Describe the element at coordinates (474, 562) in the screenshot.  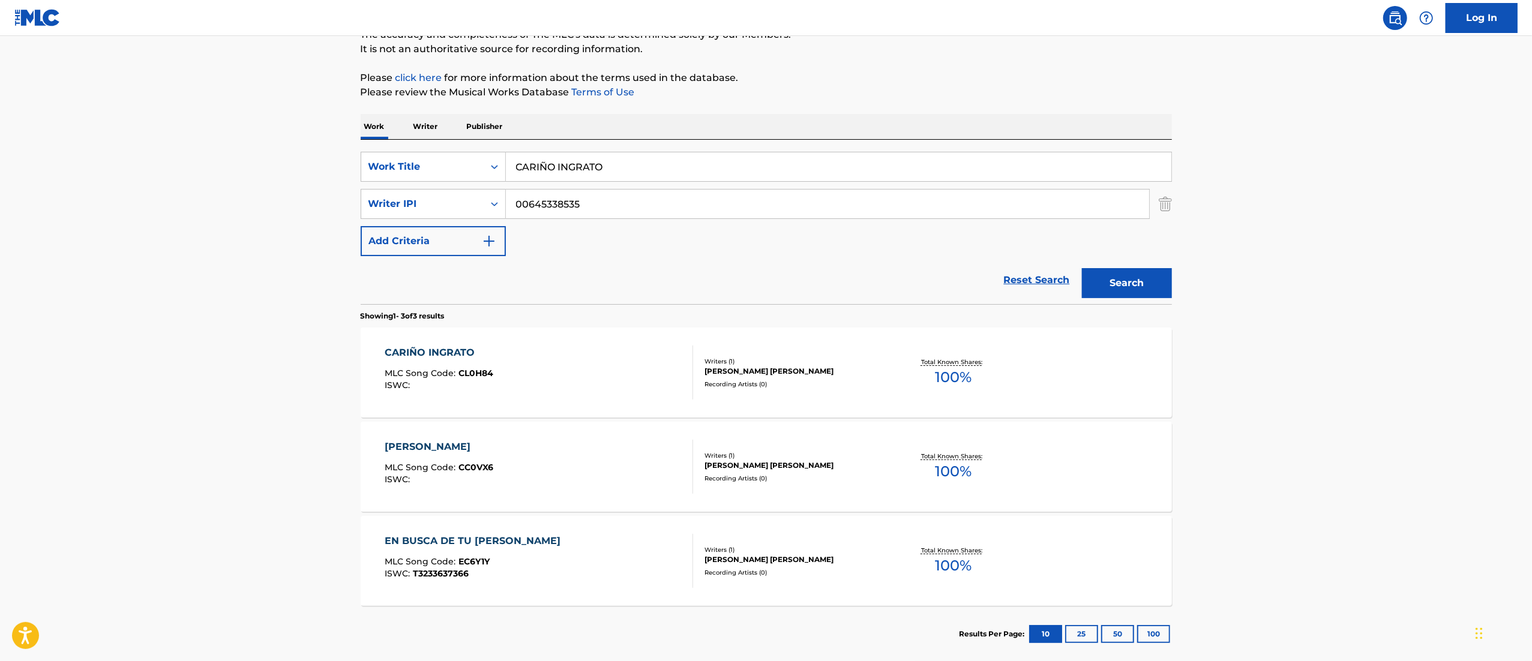
I see `span: EC6Y1Y` at that location.